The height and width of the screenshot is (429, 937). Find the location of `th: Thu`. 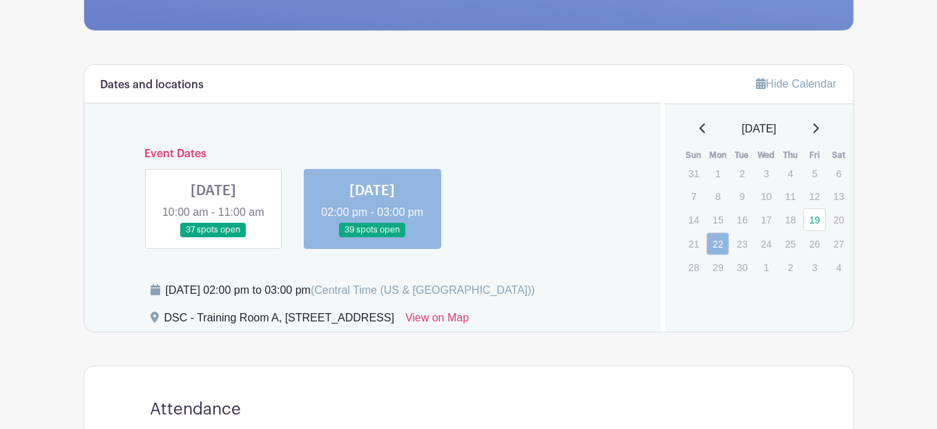

th: Thu is located at coordinates (790, 155).